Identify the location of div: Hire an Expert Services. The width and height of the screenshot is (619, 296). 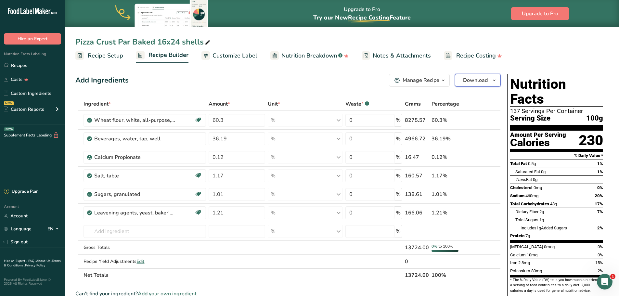
(61, 133).